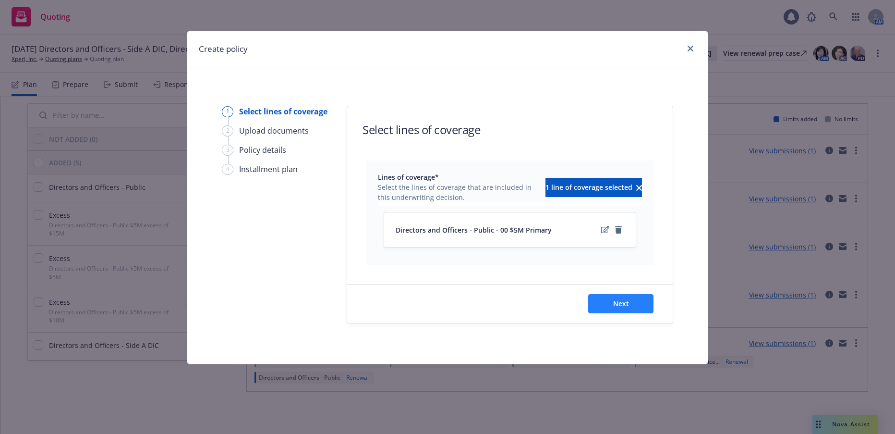  Describe the element at coordinates (474, 230) in the screenshot. I see `span: Directors and Officers - Public - 00 $5M Primary` at that location.